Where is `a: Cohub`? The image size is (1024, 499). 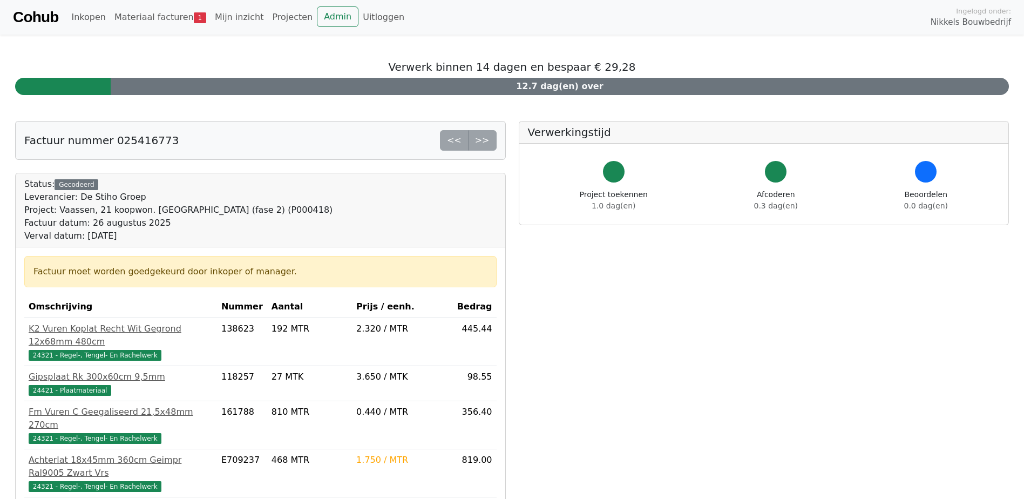
a: Cohub is located at coordinates (36, 17).